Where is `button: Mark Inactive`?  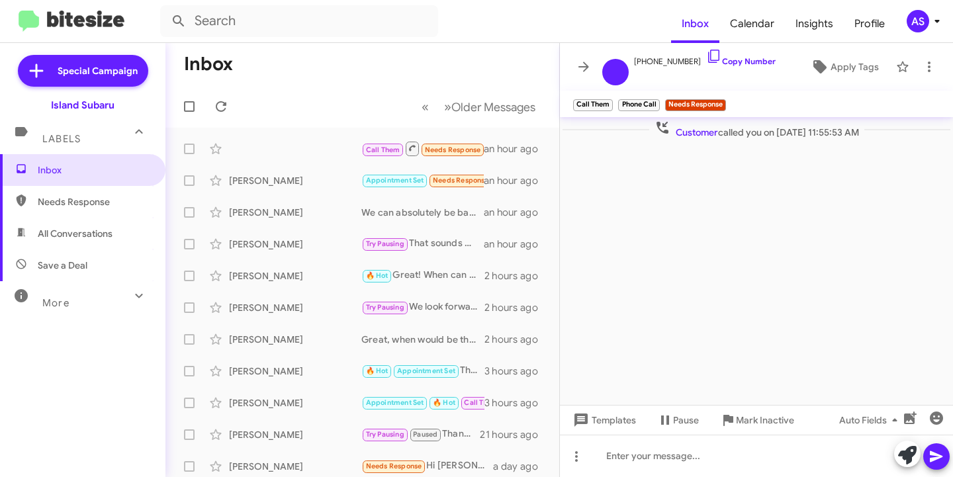
button: Mark Inactive is located at coordinates (757, 420).